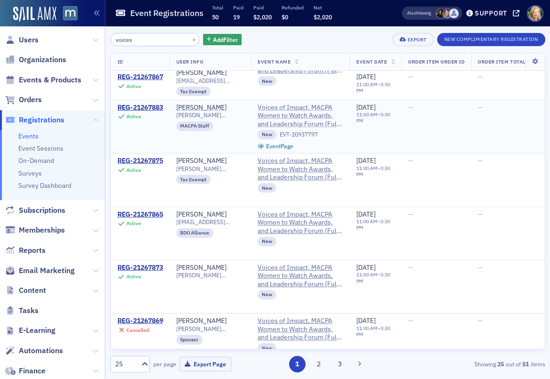  Describe the element at coordinates (35, 14) in the screenshot. I see `a: SailAMX` at that location.